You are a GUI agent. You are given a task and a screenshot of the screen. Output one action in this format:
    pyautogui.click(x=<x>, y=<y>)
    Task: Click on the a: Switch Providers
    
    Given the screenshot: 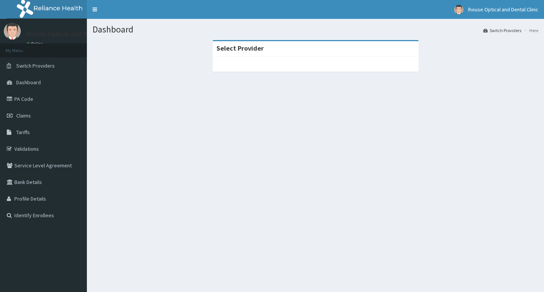 What is the action you would take?
    pyautogui.click(x=502, y=30)
    